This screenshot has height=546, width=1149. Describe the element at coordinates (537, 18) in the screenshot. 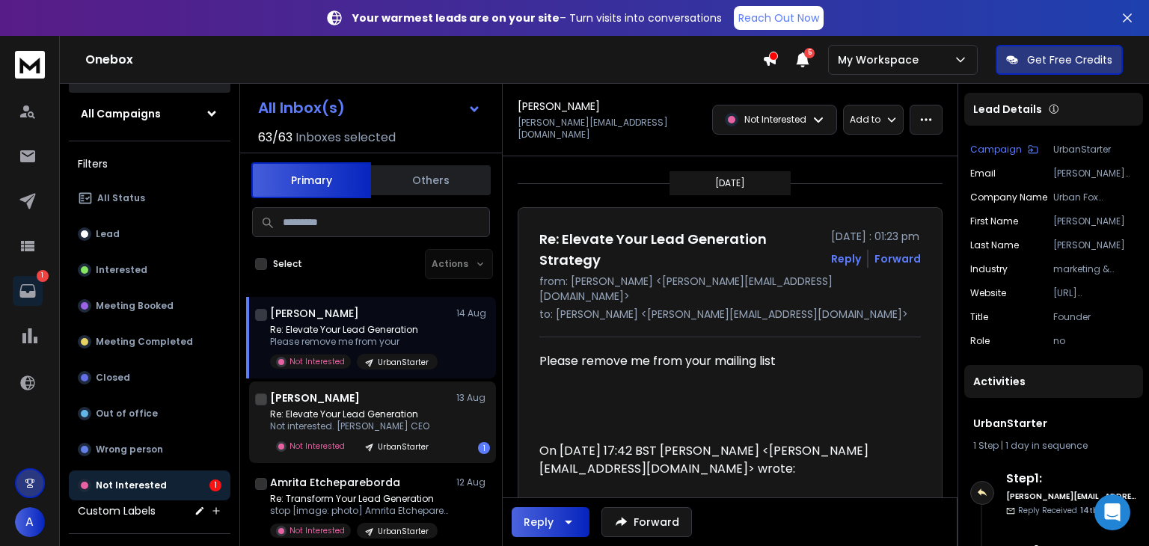

I see `p: – Turn visits into conversations` at that location.